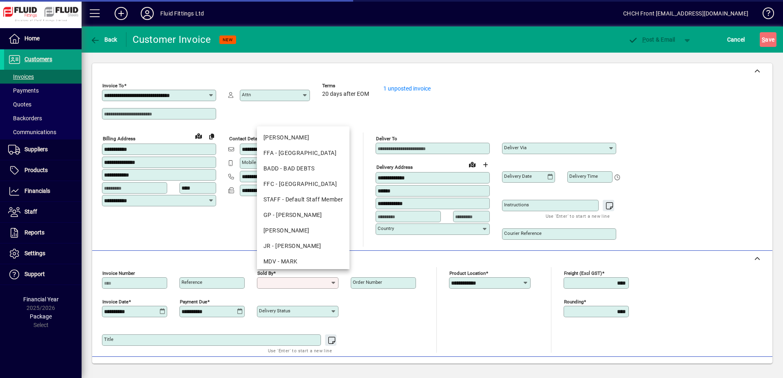  I want to click on span: ost & Email, so click(651, 40).